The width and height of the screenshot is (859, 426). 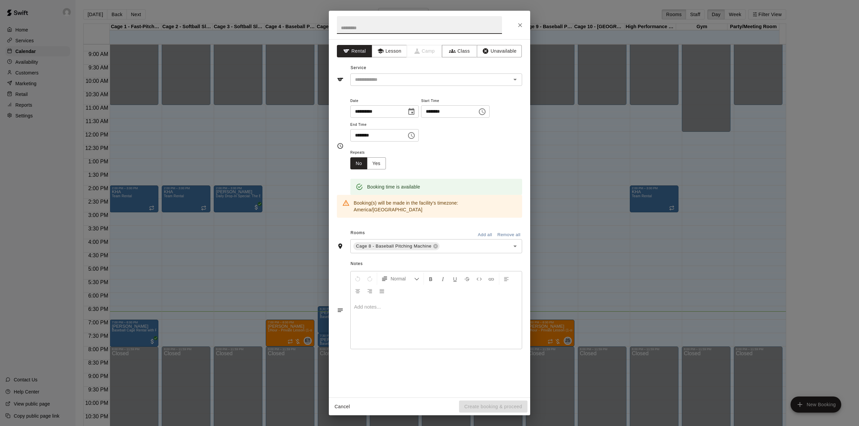 I want to click on span: Notes, so click(x=436, y=264).